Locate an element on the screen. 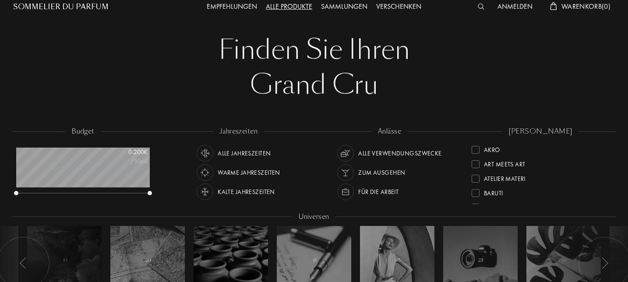 The width and height of the screenshot is (628, 282). div: Atelier Materi is located at coordinates (505, 177).